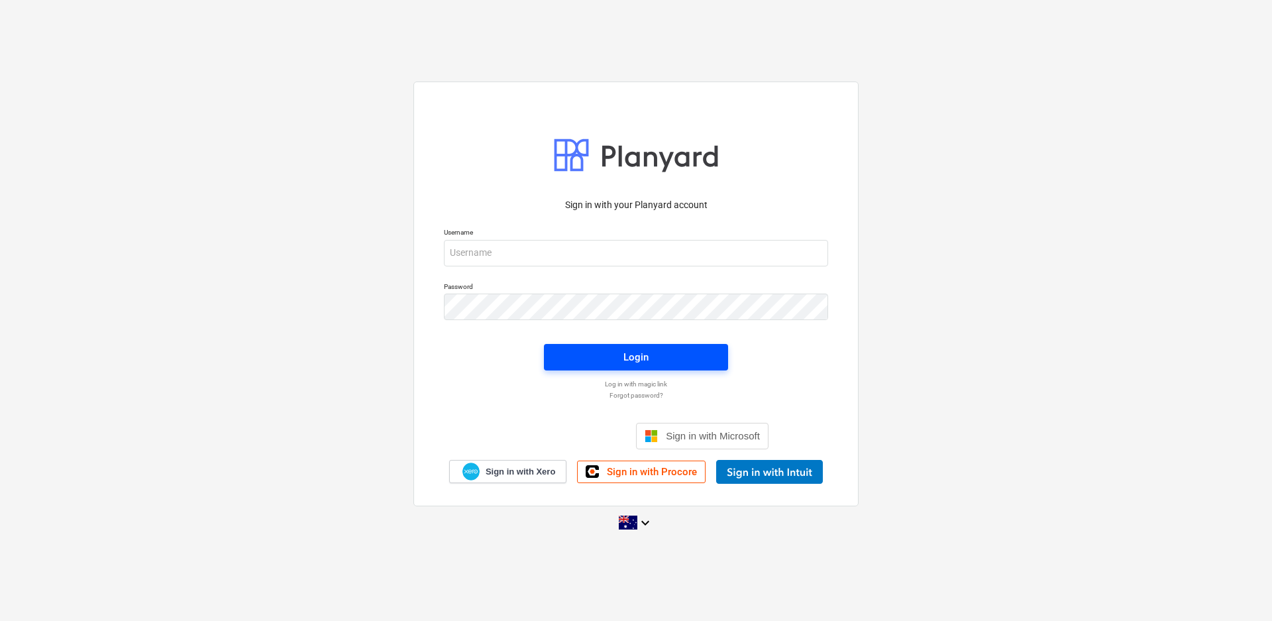 This screenshot has height=621, width=1272. What do you see at coordinates (641, 472) in the screenshot?
I see `a: Sign in with Procore` at bounding box center [641, 472].